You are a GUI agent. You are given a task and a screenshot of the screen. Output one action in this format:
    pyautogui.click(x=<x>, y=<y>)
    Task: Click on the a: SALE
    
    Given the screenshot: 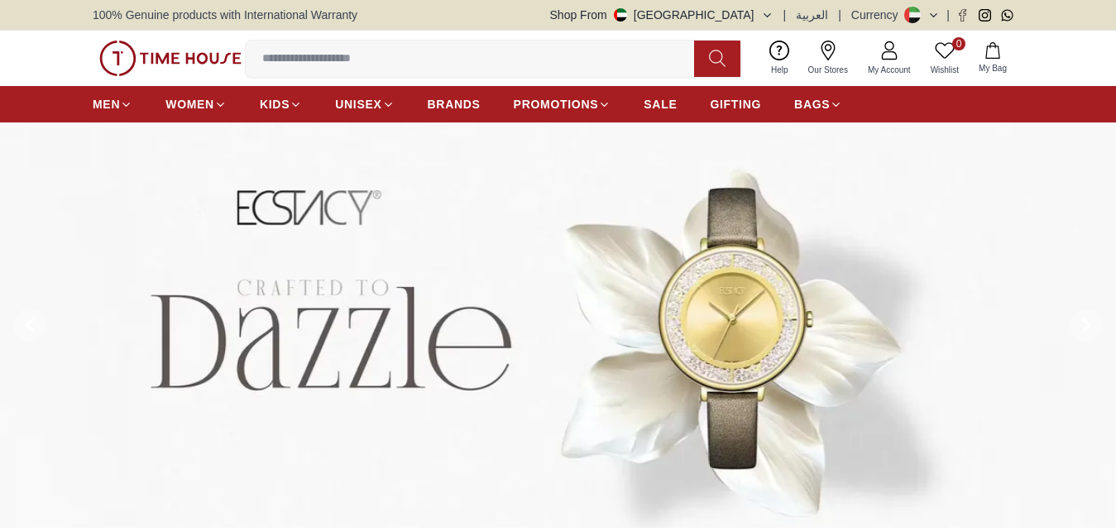 What is the action you would take?
    pyautogui.click(x=660, y=104)
    